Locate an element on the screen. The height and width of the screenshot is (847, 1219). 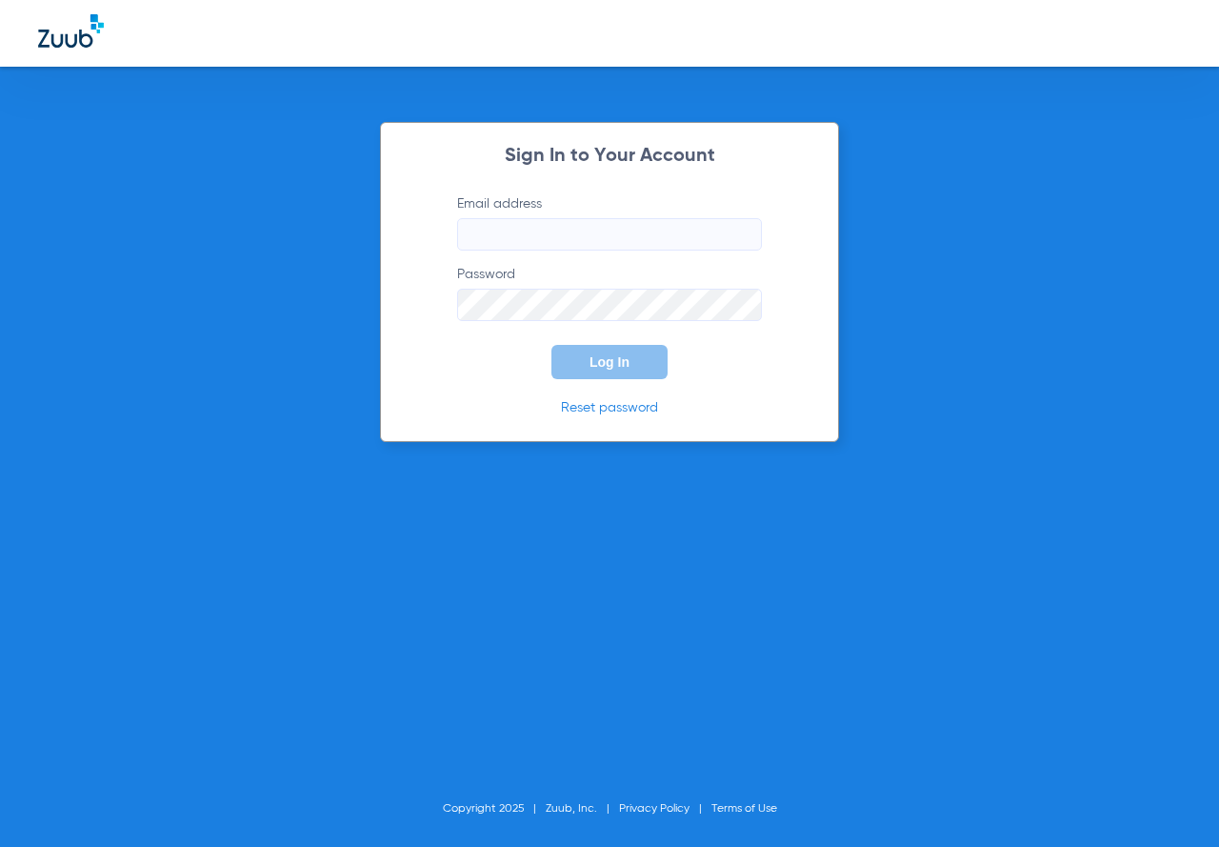
img: Zuub Logo is located at coordinates (70, 30).